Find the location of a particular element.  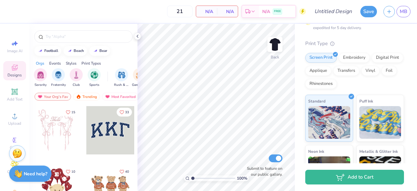

img: Puff Ink is located at coordinates (380, 122).